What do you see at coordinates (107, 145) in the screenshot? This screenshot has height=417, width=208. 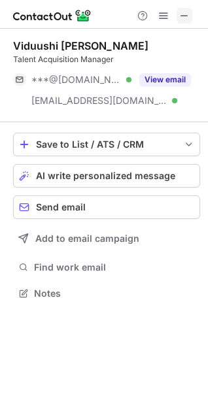 I see `button: save-profile-one-click` at bounding box center [107, 145].